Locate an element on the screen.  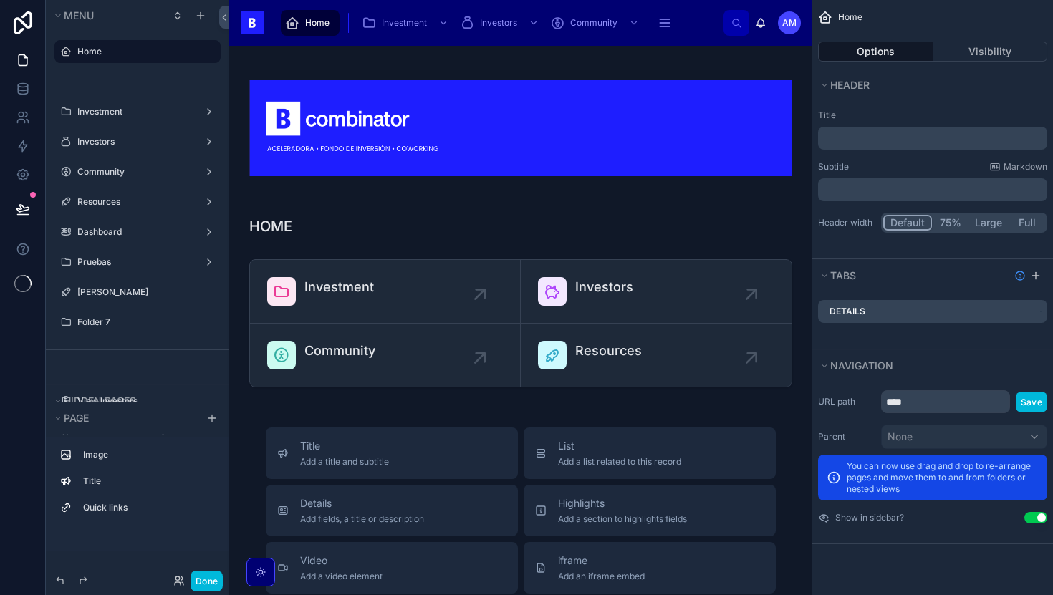
svg: Show help information is located at coordinates (1020, 276).